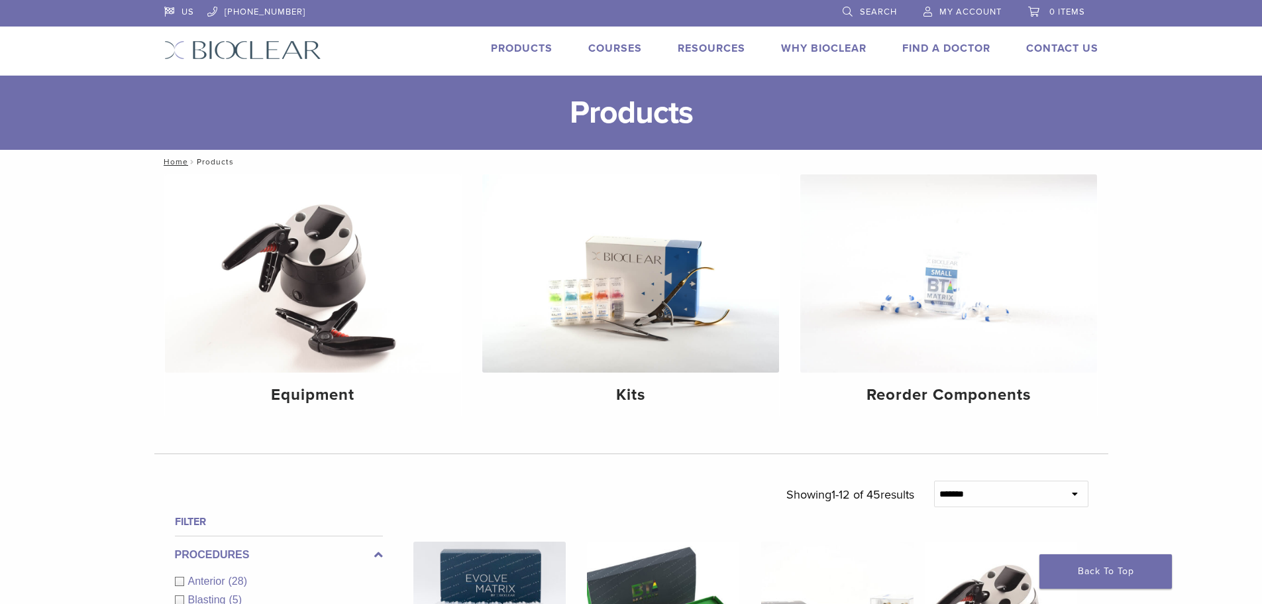 Image resolution: width=1262 pixels, height=604 pixels. Describe the element at coordinates (1106, 571) in the screenshot. I see `a: Back To Top` at that location.